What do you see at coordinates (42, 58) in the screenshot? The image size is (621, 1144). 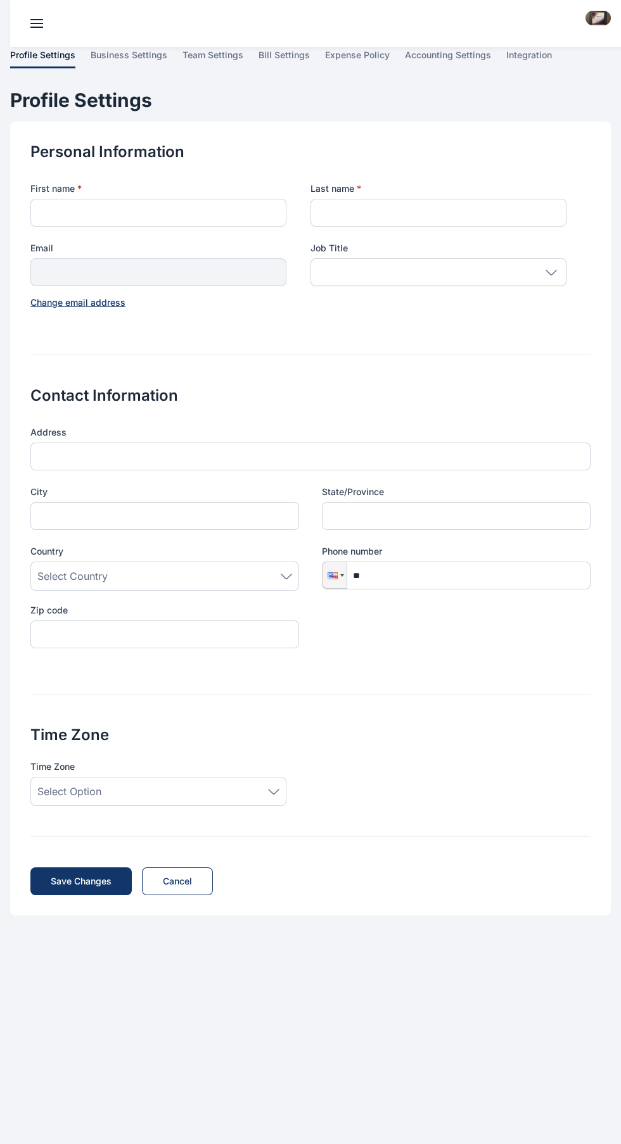 I see `span: profile settings` at bounding box center [42, 58].